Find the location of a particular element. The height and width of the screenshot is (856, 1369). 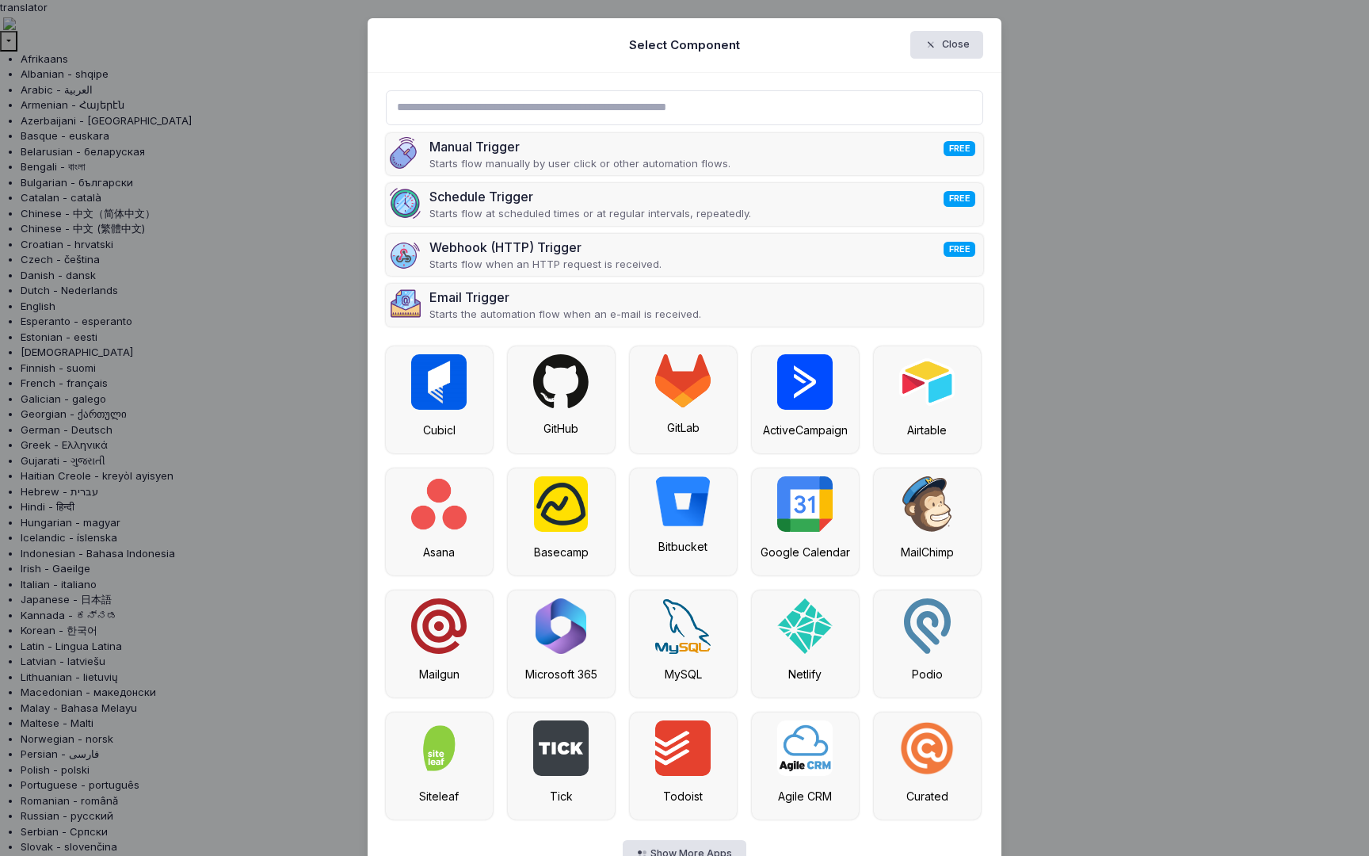

button: Close is located at coordinates (947, 44).